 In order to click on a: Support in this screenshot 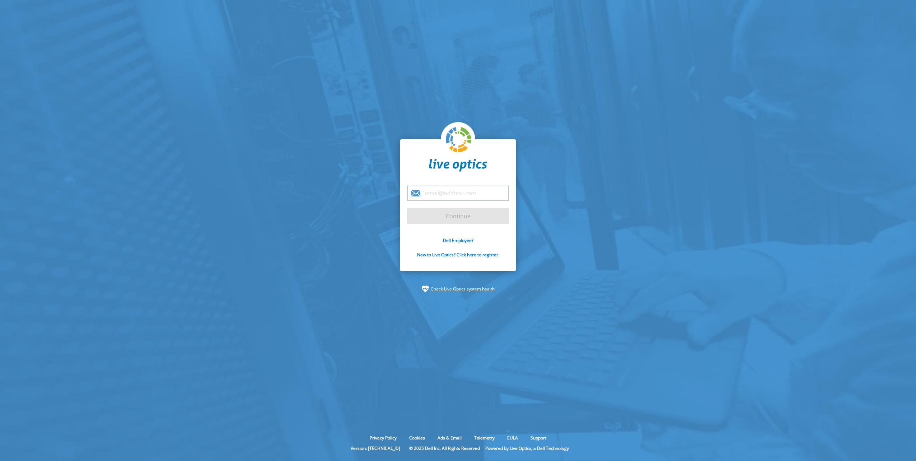, I will do `click(538, 437)`.